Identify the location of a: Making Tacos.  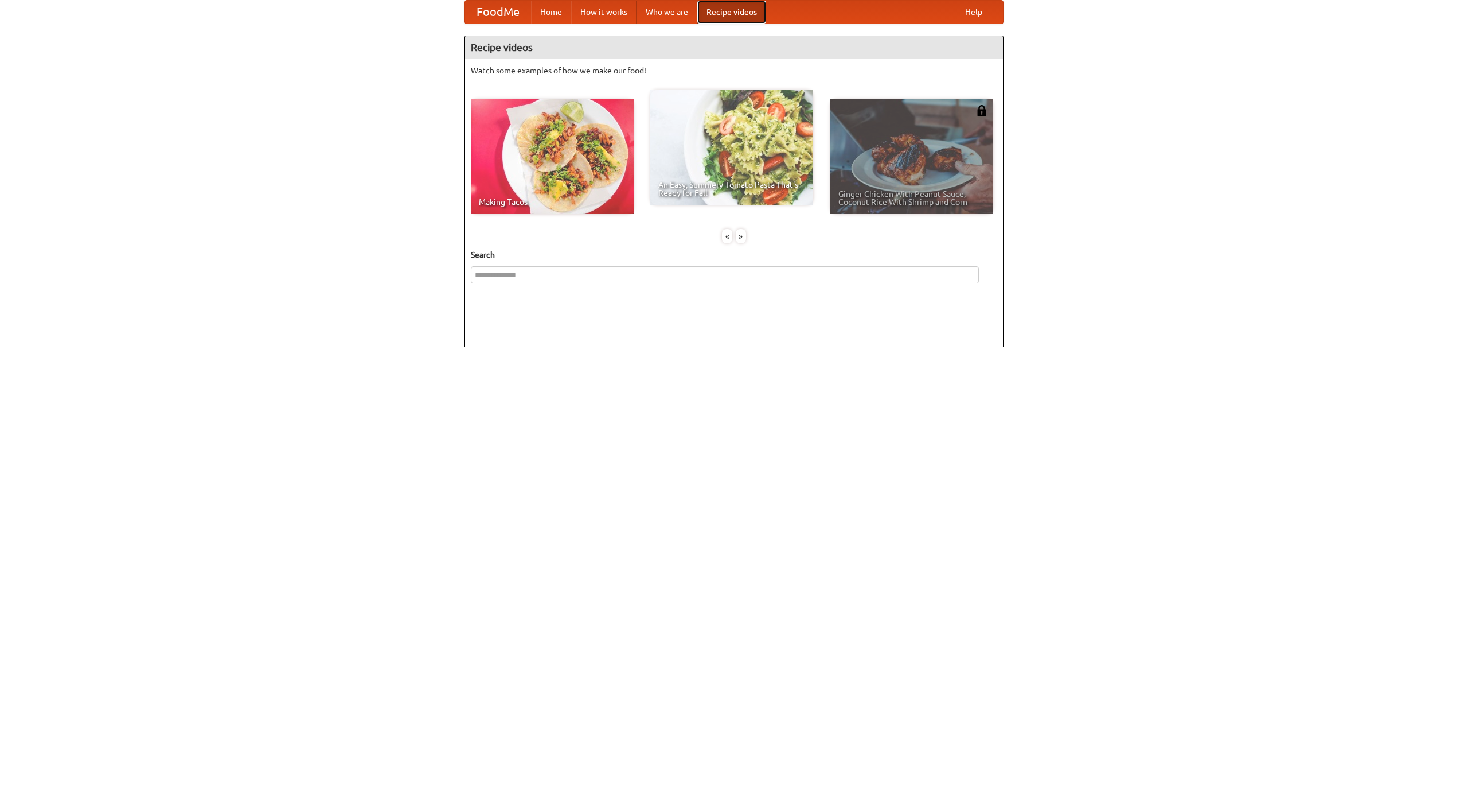
(552, 156).